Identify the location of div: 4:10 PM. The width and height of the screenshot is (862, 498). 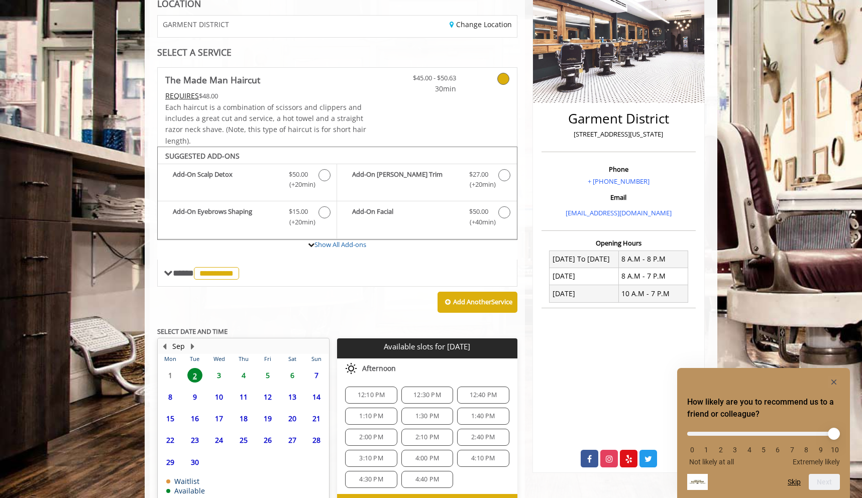
(483, 459).